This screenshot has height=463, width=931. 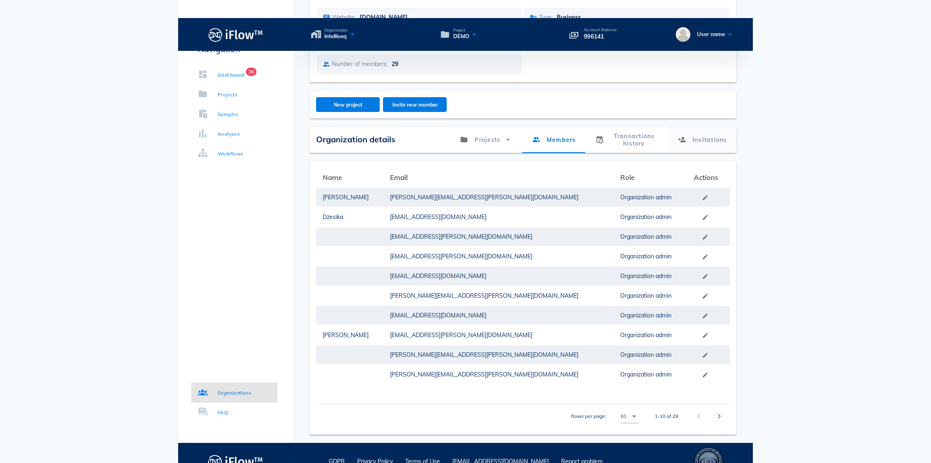 What do you see at coordinates (348, 105) in the screenshot?
I see `button: New project` at bounding box center [348, 105].